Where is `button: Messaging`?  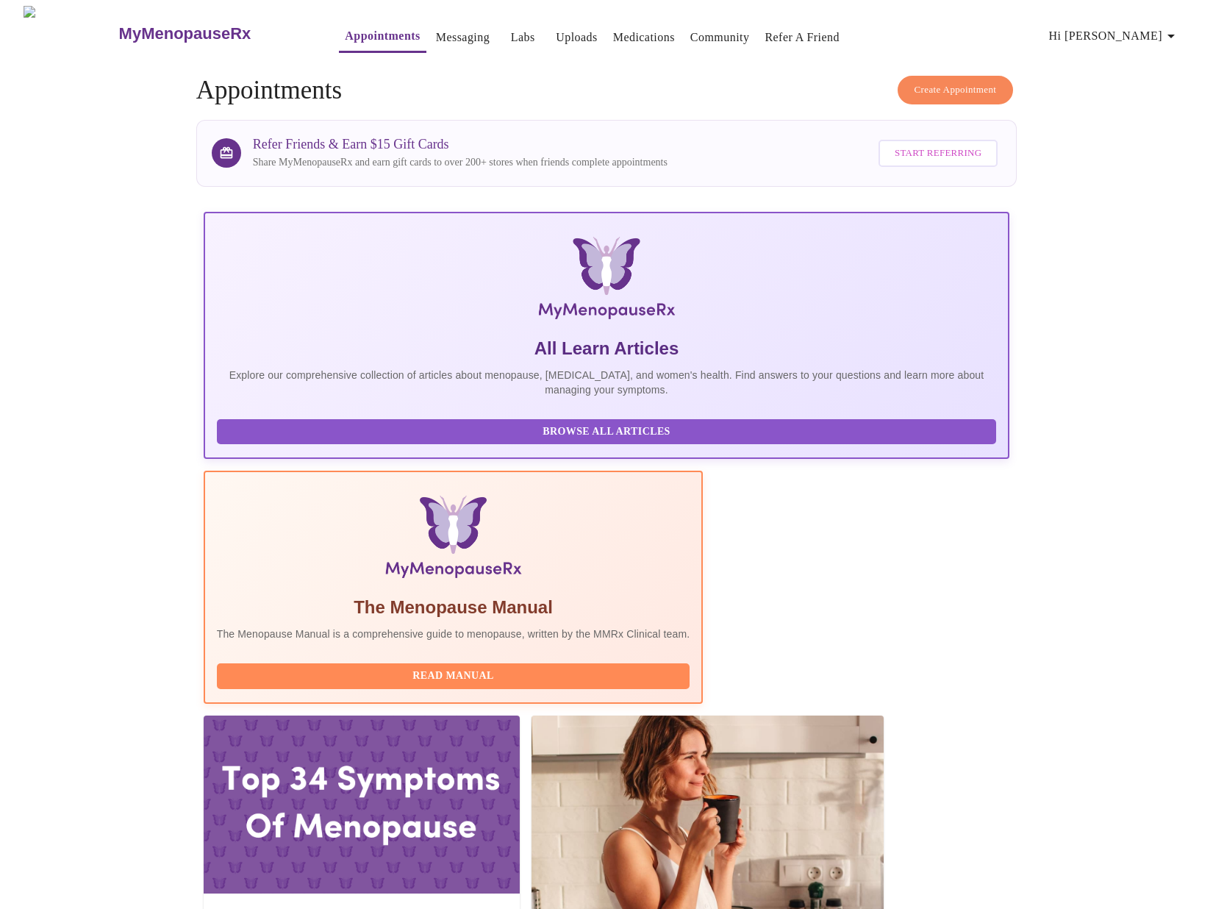 button: Messaging is located at coordinates (462, 37).